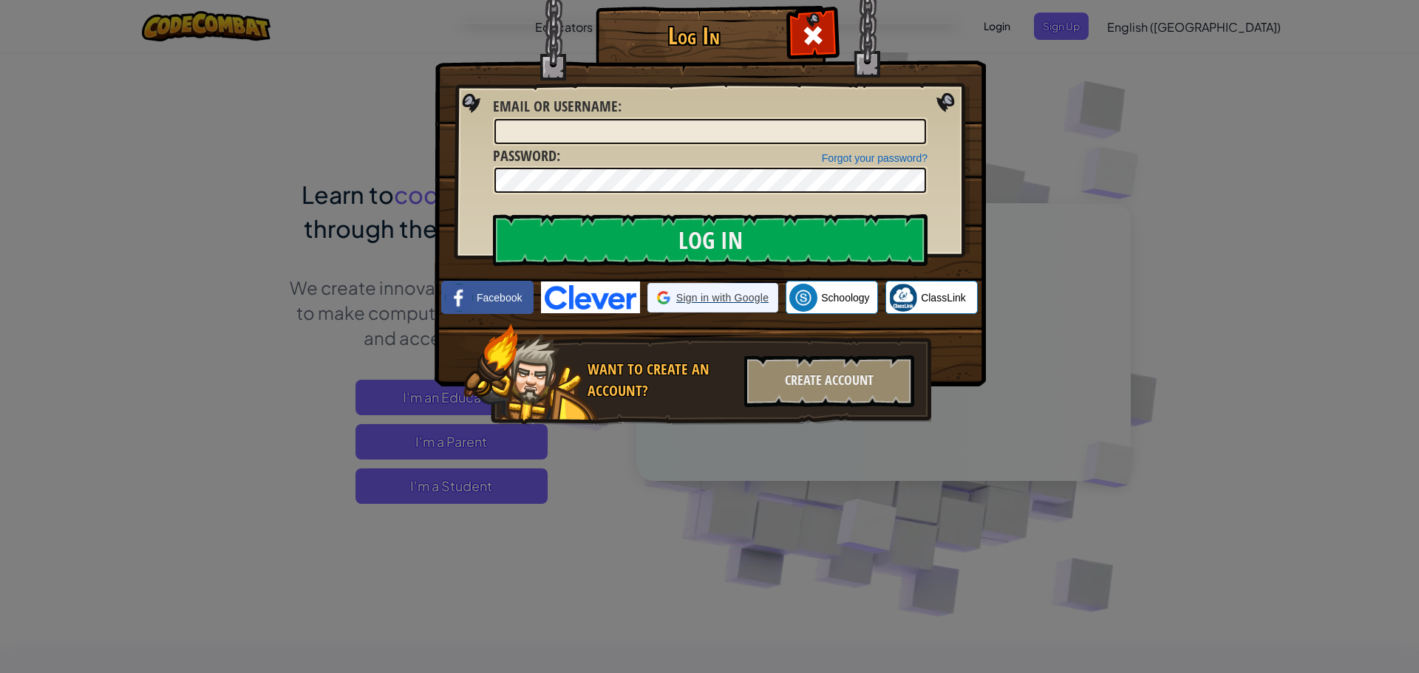 Image resolution: width=1419 pixels, height=673 pixels. Describe the element at coordinates (943, 298) in the screenshot. I see `span: ClassLink` at that location.